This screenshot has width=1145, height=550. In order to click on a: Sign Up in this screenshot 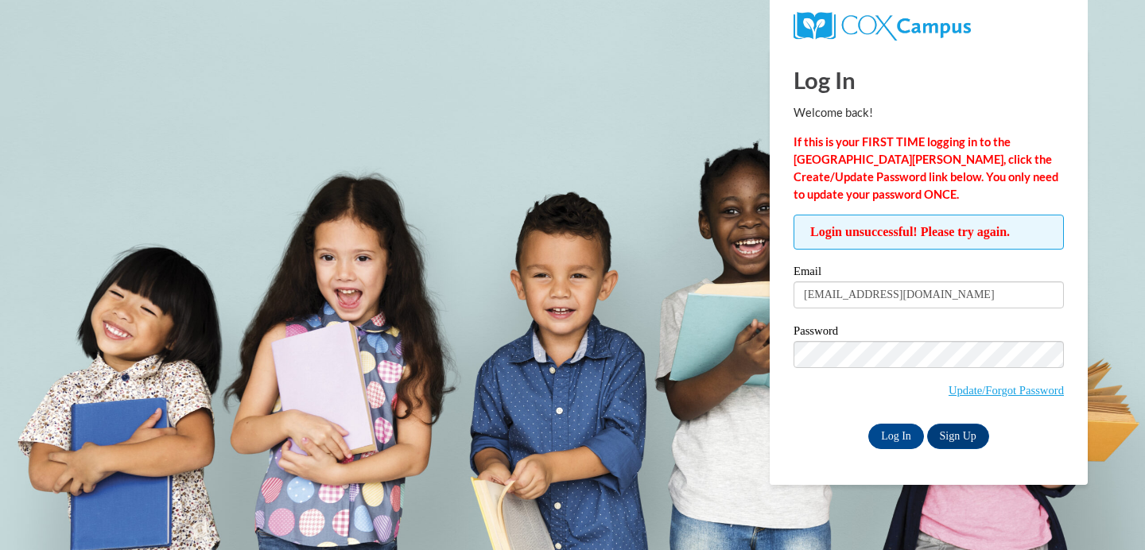, I will do `click(958, 437)`.